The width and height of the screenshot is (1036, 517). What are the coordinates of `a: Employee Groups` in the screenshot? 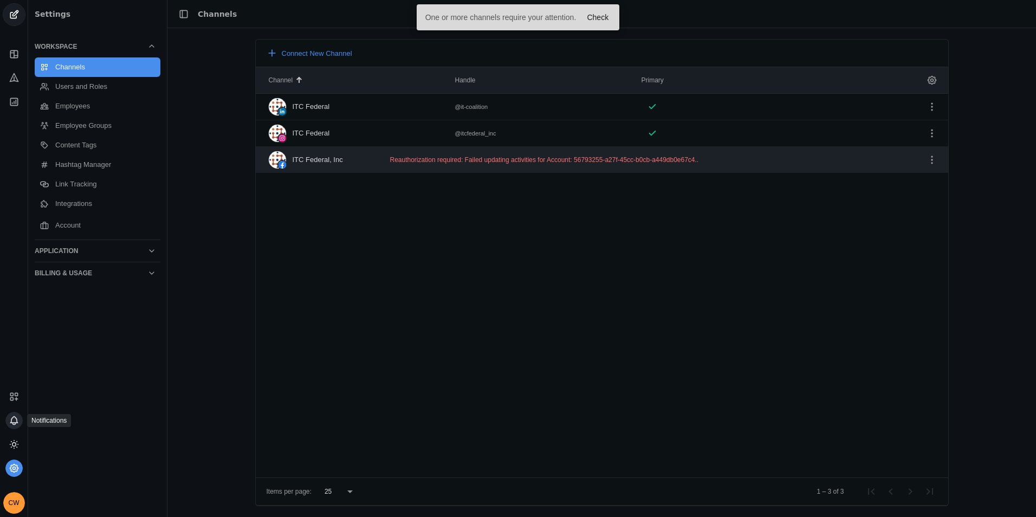 It's located at (98, 126).